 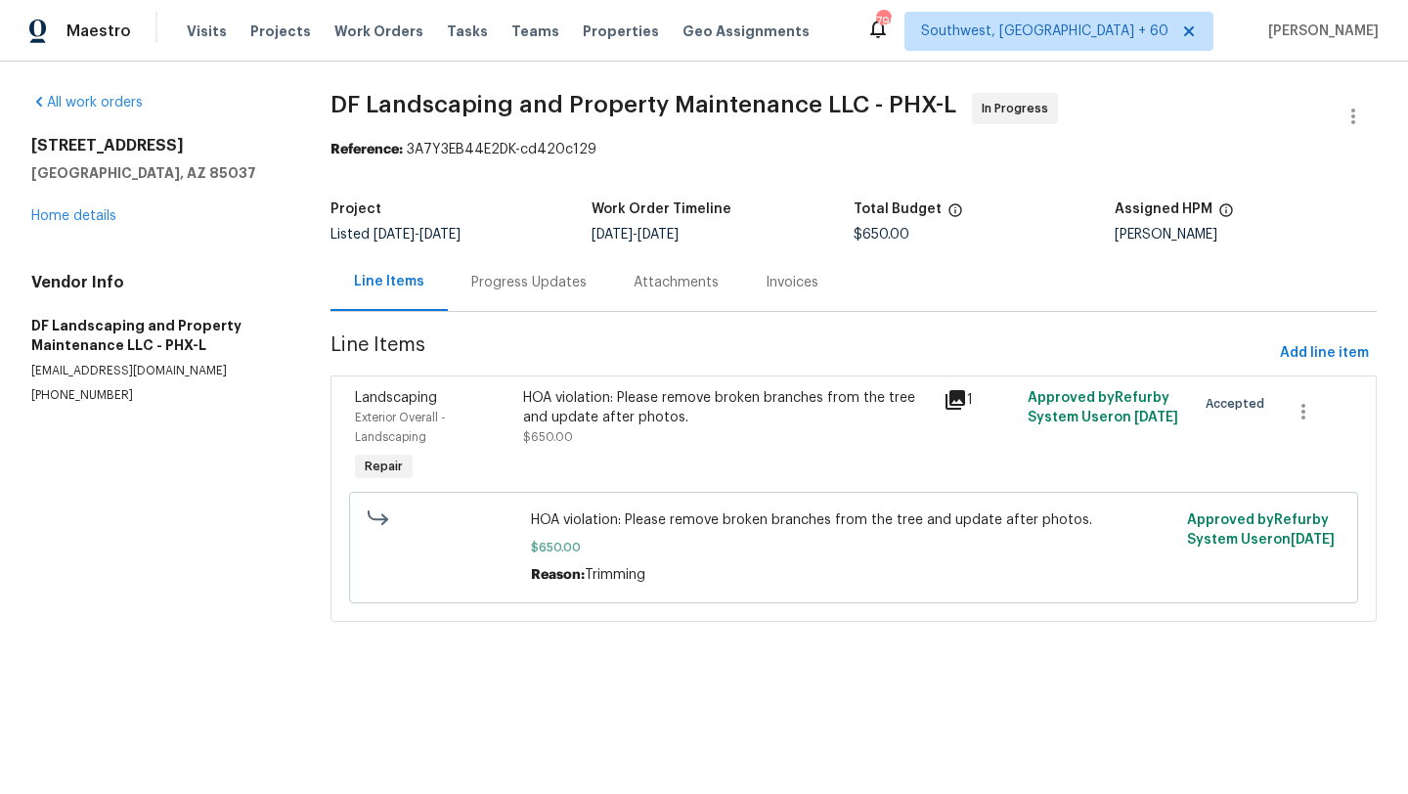 I want to click on div: Line Items, so click(x=389, y=282).